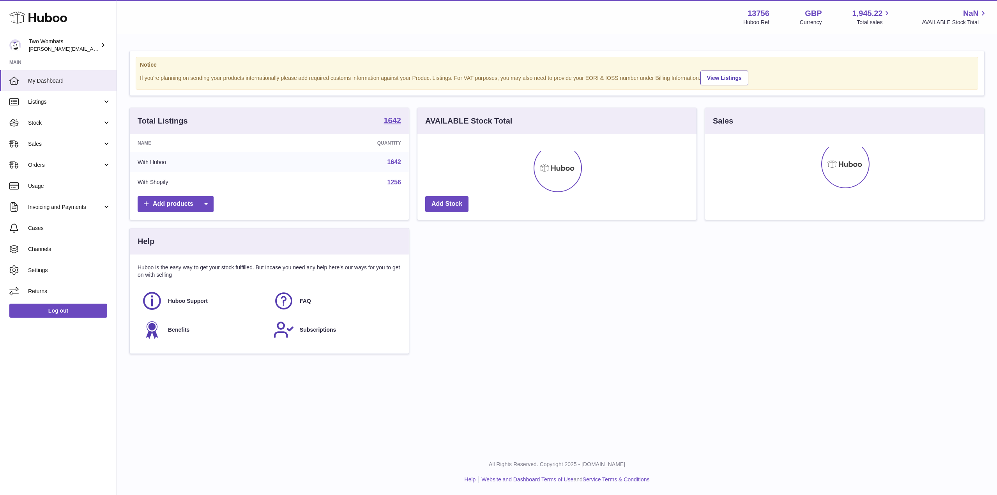 This screenshot has width=997, height=495. What do you see at coordinates (269, 271) in the screenshot?
I see `p: Huboo is the easy way to get your stock fulfilled. But incase you need any help here's our ways f...` at bounding box center [269, 271].